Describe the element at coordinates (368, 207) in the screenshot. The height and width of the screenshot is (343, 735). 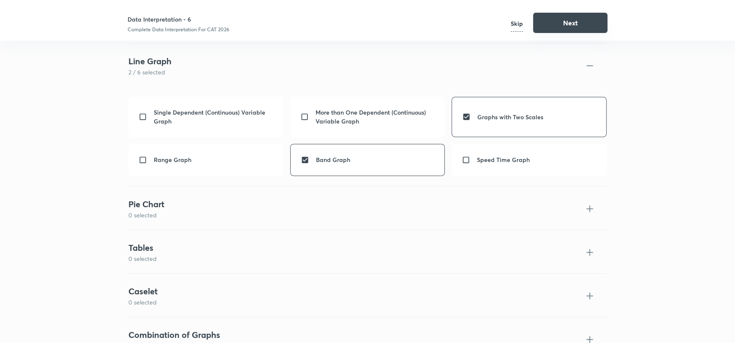
I see `div: Pie Chart0 selected` at that location.